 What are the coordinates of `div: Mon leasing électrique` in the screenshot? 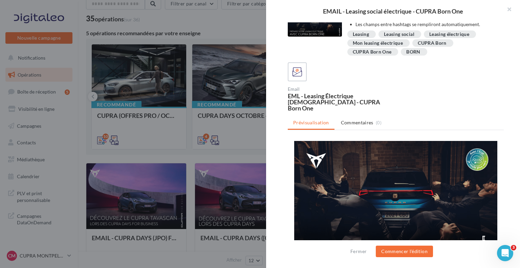 It's located at (378, 43).